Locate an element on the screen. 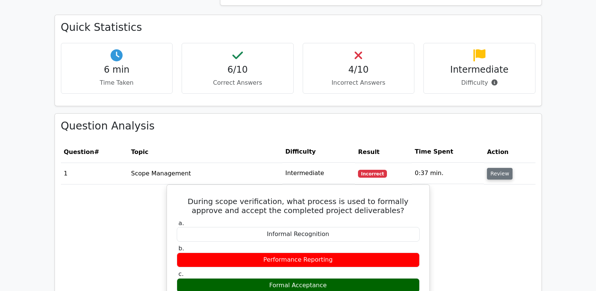 The width and height of the screenshot is (596, 291). th: Result is located at coordinates (383, 151).